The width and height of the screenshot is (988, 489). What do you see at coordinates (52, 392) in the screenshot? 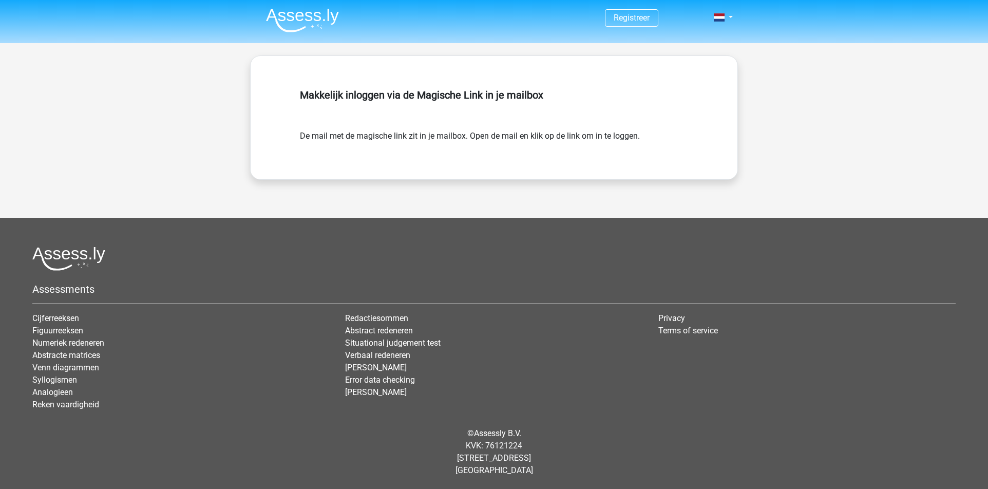
I see `a: Analogieen` at bounding box center [52, 392].